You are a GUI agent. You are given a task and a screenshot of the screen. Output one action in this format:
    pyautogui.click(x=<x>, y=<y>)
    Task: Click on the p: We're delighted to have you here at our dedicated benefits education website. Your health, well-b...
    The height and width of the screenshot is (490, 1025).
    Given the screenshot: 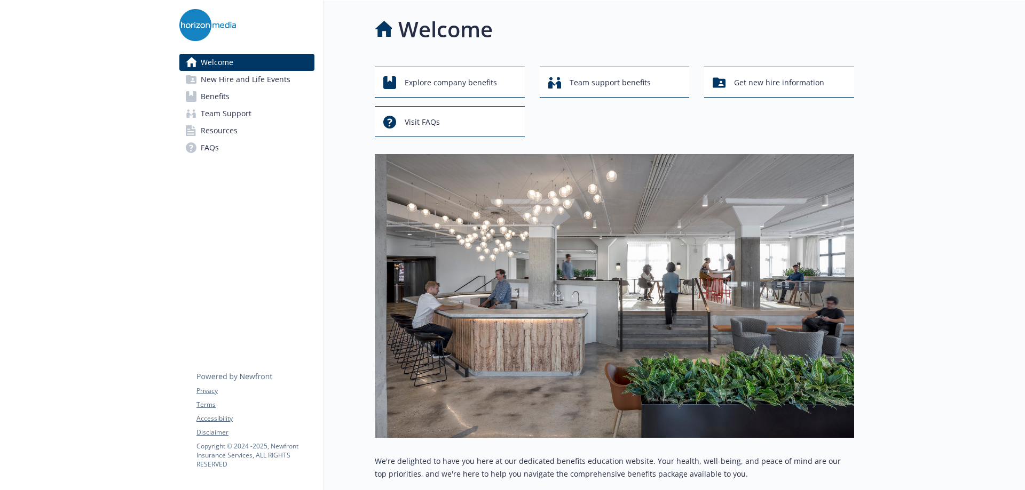 What is the action you would take?
    pyautogui.click(x=614, y=468)
    